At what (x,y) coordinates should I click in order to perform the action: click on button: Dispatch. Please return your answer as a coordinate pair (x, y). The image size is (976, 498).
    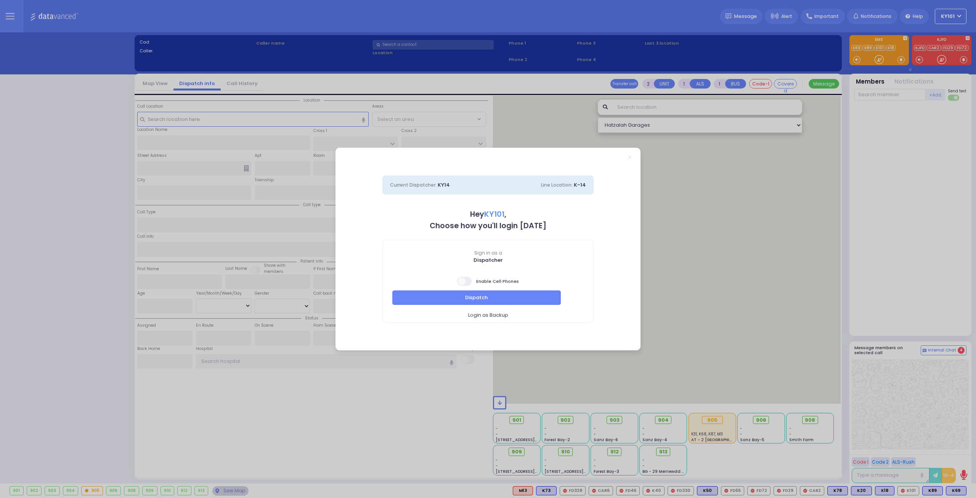
    Looking at the image, I should click on (477, 297).